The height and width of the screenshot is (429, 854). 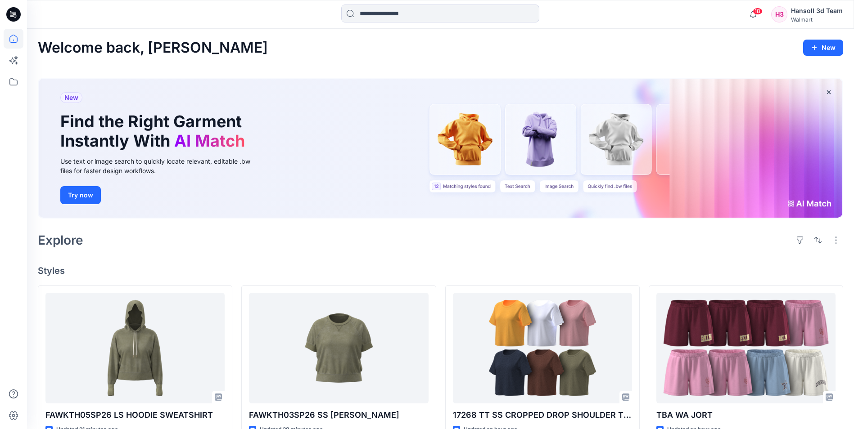 I want to click on h2: Explore, so click(x=60, y=240).